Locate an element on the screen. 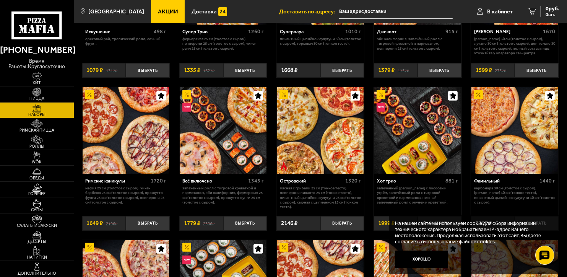  span: 1720 г is located at coordinates (158, 180).